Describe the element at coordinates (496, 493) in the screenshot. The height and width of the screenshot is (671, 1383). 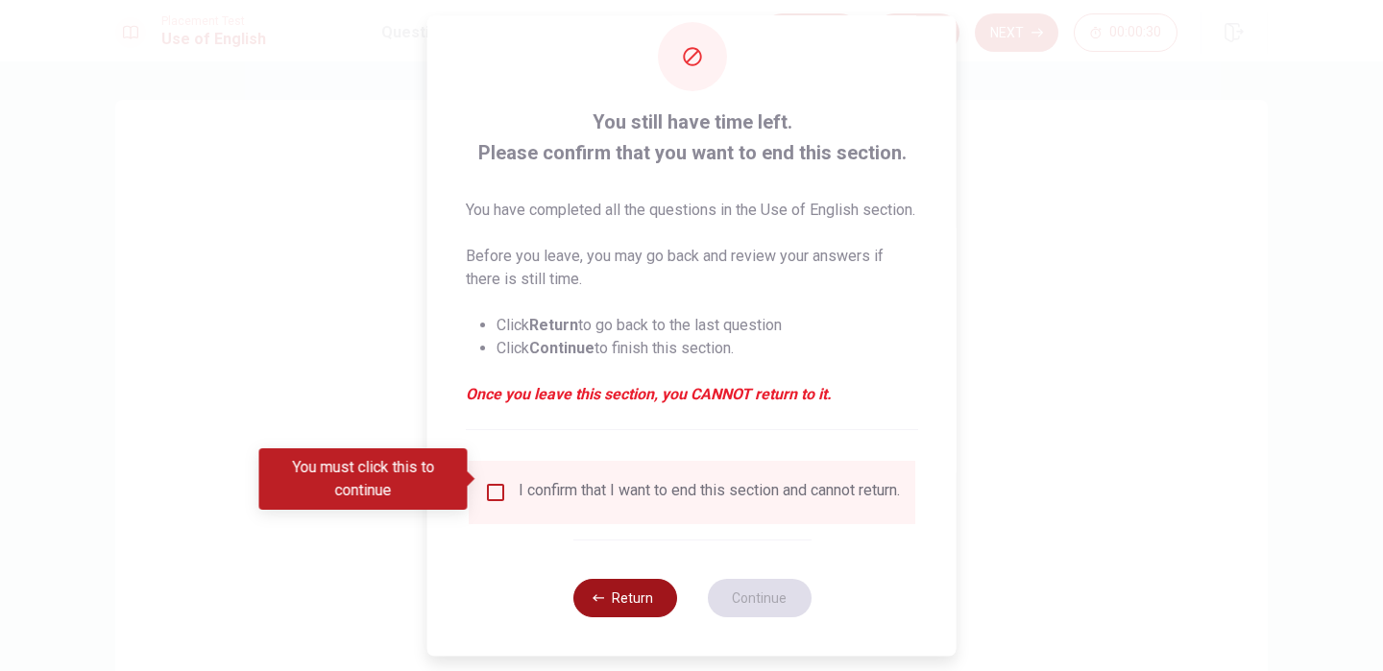
I see `span: You must click this to continue` at that location.